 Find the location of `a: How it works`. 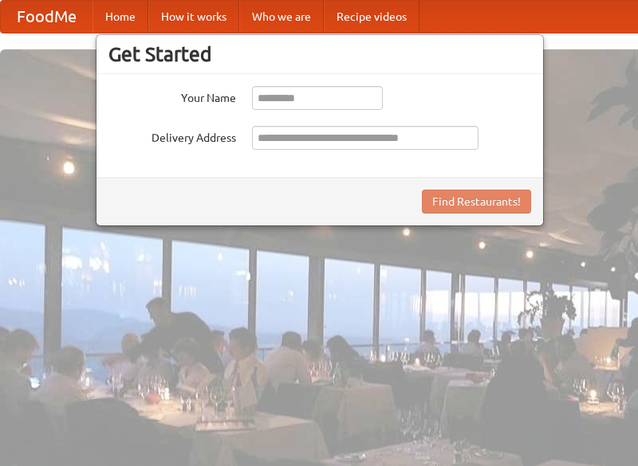

a: How it works is located at coordinates (194, 17).